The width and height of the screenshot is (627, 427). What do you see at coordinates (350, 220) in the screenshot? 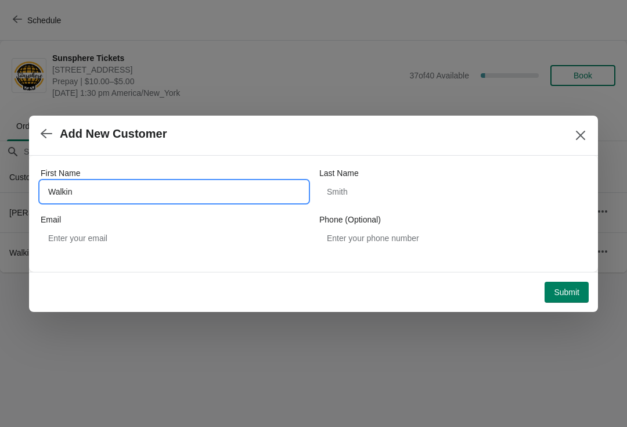
I see `label: Phone (Optional)` at bounding box center [350, 220].